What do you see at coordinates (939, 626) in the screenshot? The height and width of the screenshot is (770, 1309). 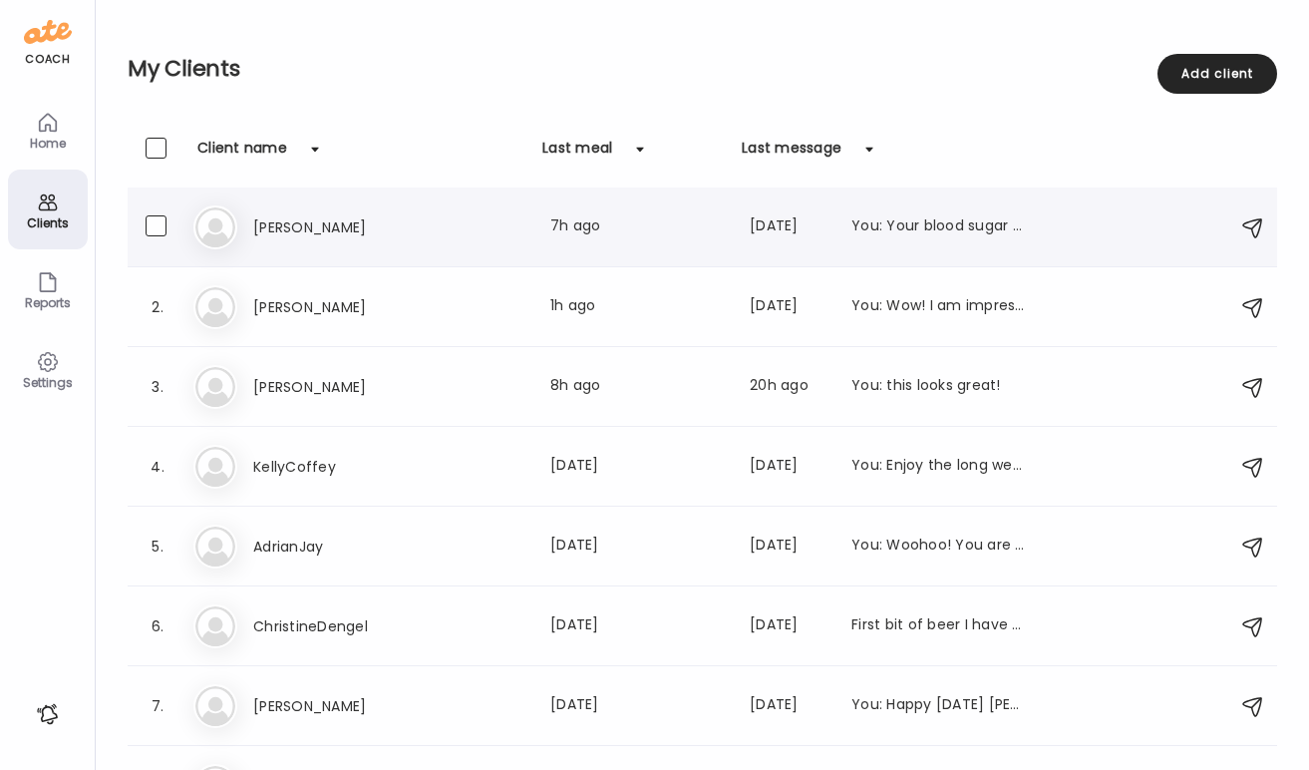 I see `div: First bit of beer I have had in a very long time but the ginger was intriguing and actually was j...` at bounding box center [939, 626].